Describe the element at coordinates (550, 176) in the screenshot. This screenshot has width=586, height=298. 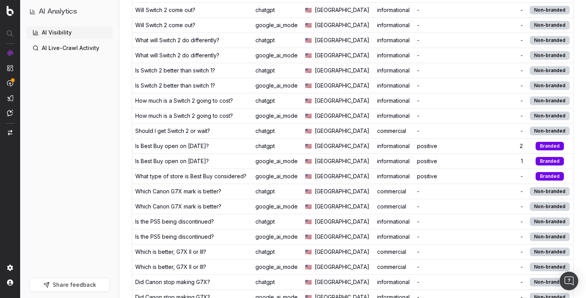
I see `div: Branded` at that location.